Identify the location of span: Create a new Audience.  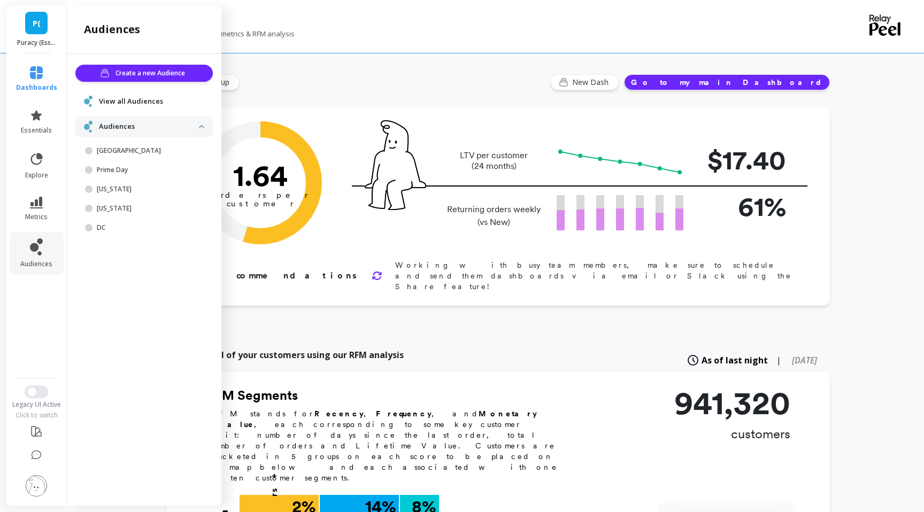
(152, 73).